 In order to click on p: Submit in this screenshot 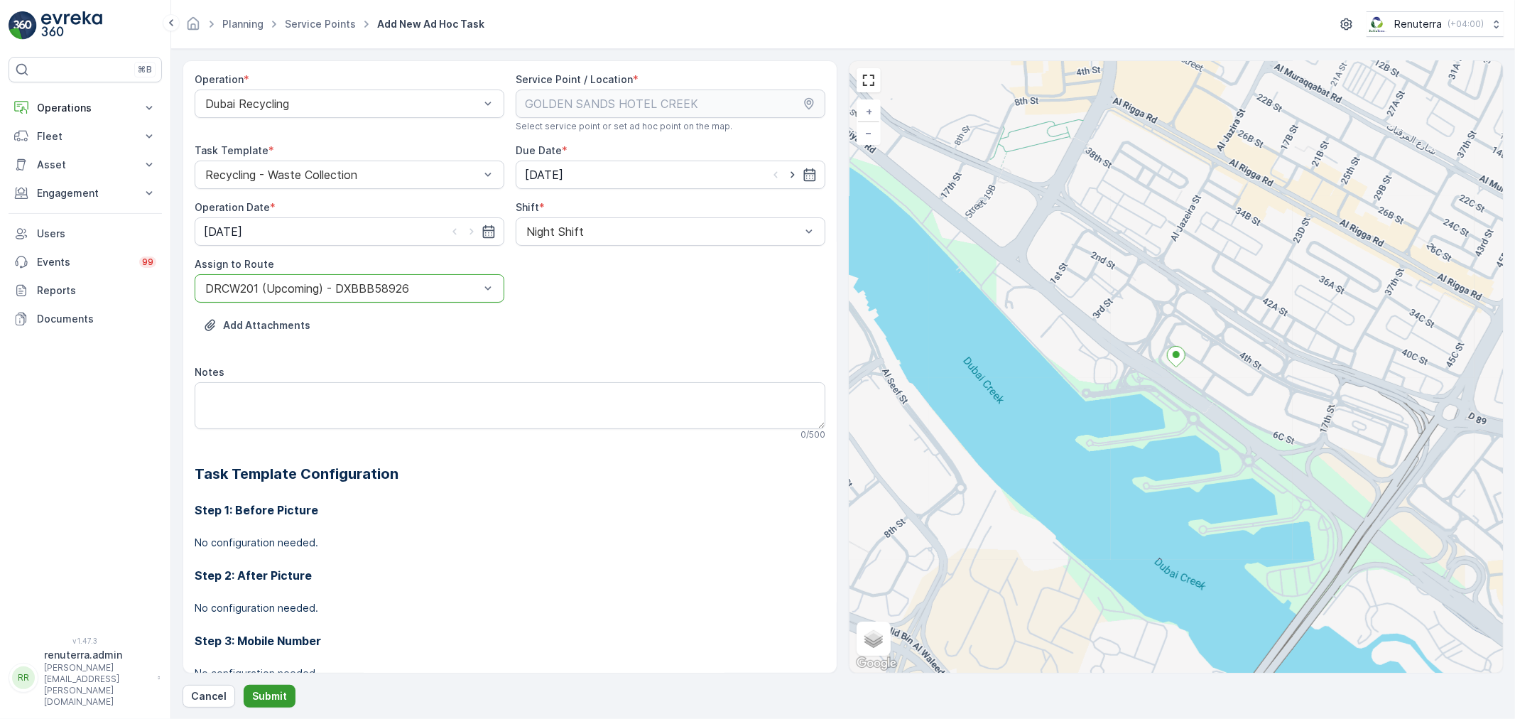, I will do `click(269, 696)`.